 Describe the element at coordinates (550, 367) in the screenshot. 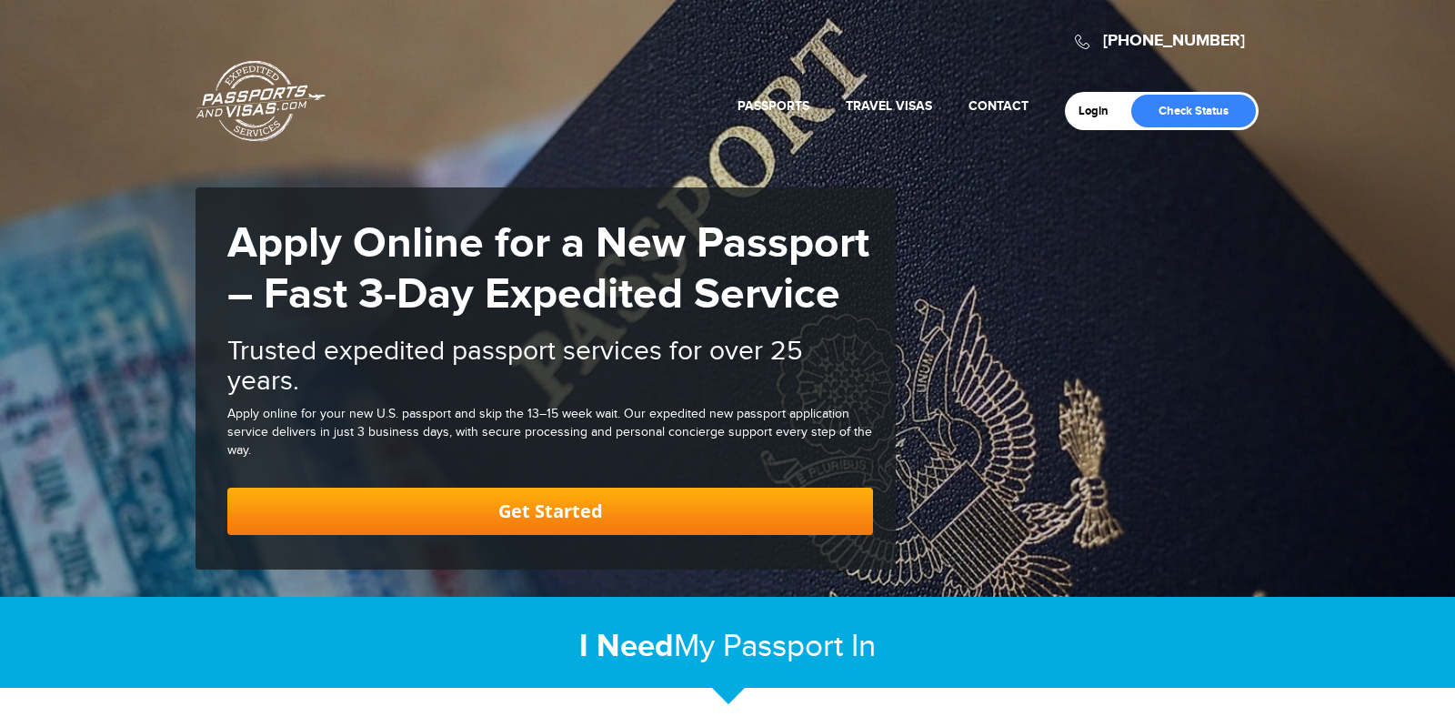

I see `h2: Trusted expedited passport services for over 25 years.` at that location.